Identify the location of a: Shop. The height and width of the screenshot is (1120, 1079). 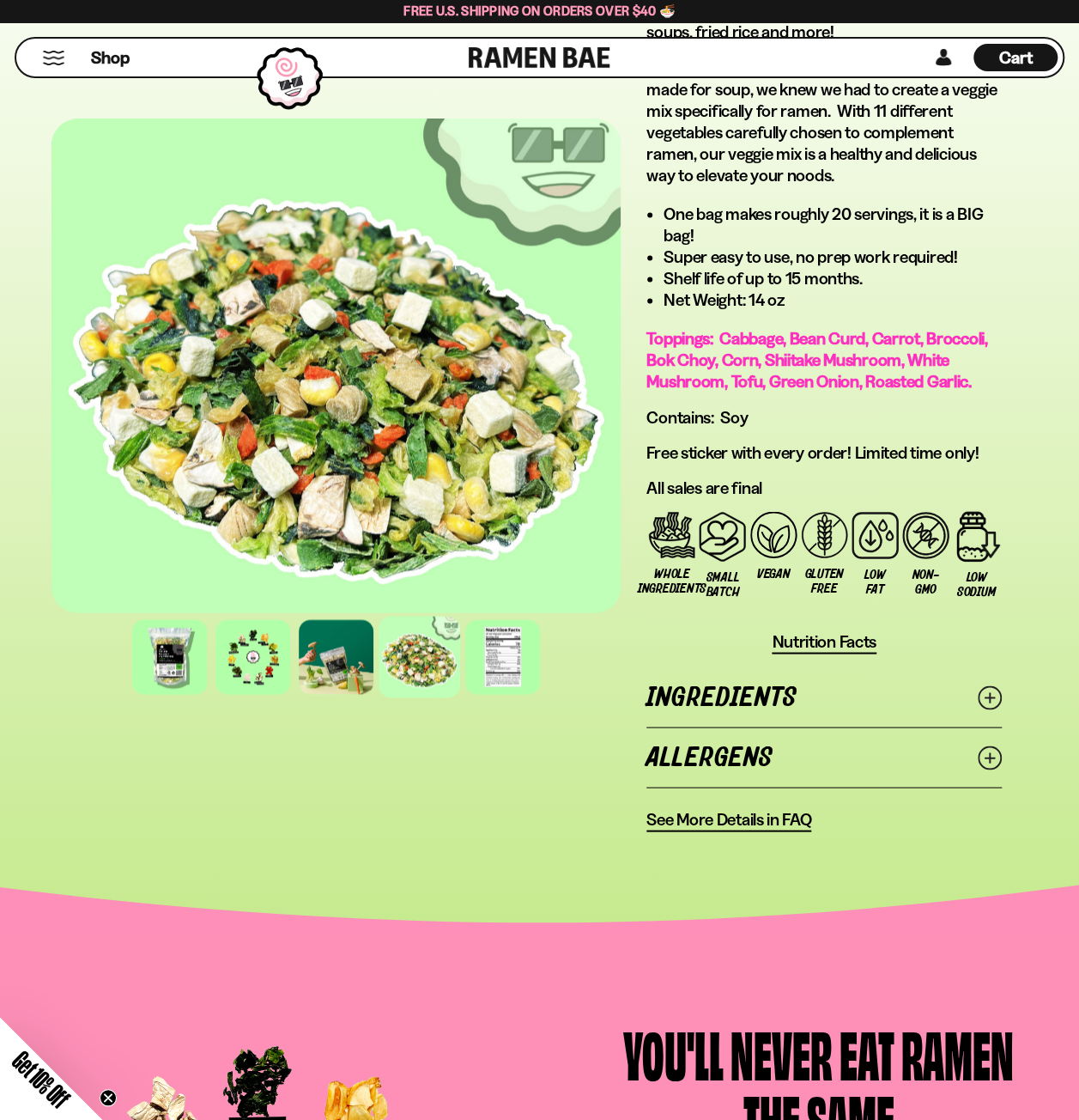
(110, 58).